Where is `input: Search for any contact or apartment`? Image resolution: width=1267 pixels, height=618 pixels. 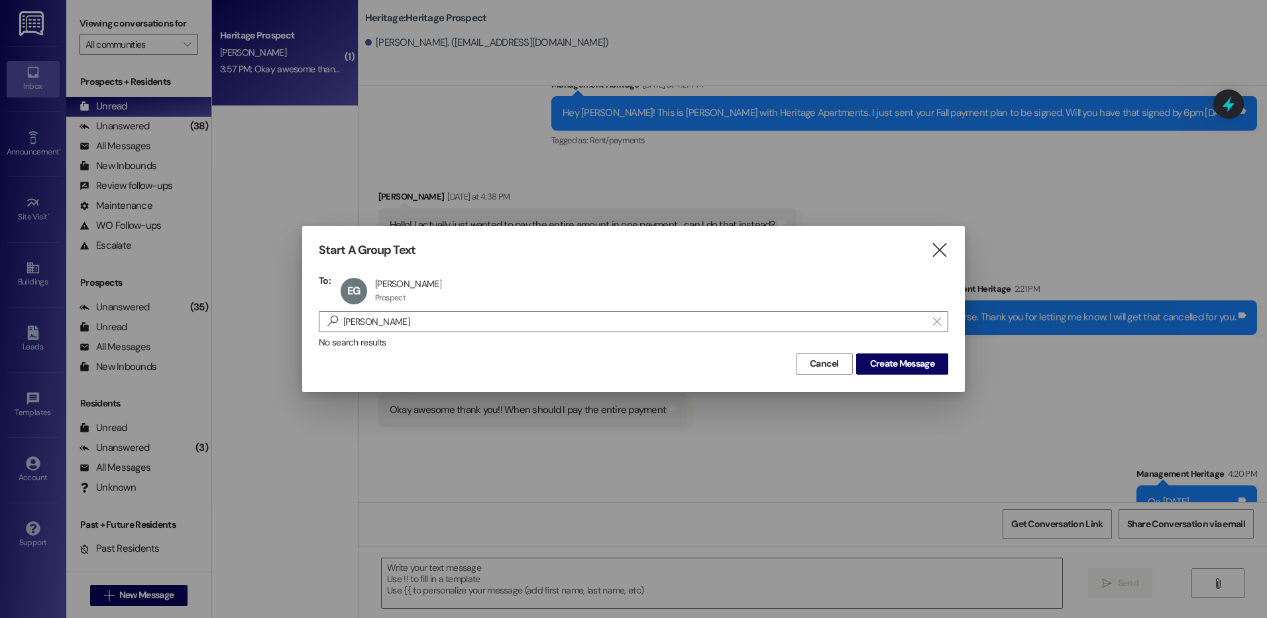
input: Search for any contact or apartment is located at coordinates (635, 321).